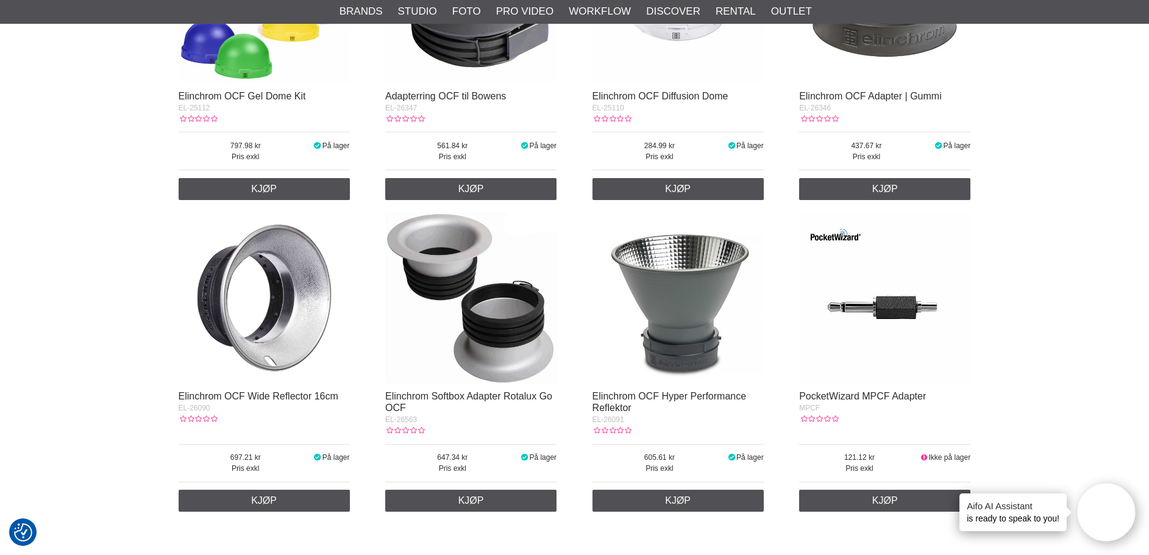 The image size is (1149, 555). What do you see at coordinates (678, 298) in the screenshot?
I see `img: Elinchrom OCF Hyper Performance Reflektor` at bounding box center [678, 298].